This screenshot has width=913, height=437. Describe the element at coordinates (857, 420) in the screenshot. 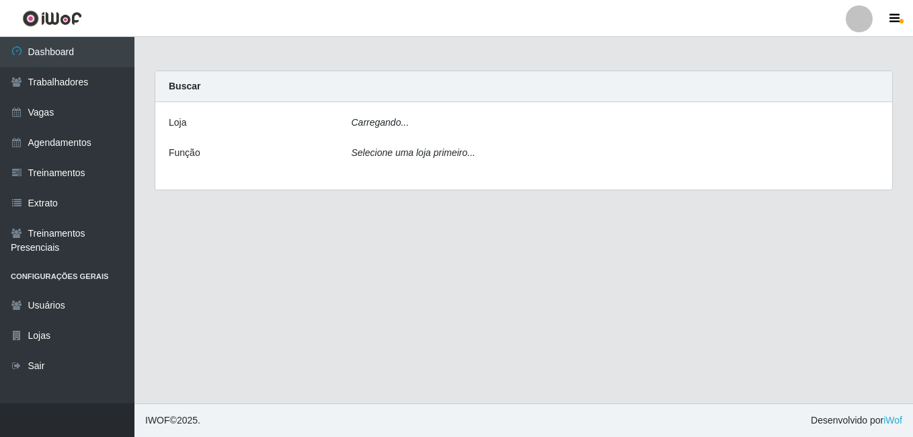

I see `span: Desenvolvido por` at that location.